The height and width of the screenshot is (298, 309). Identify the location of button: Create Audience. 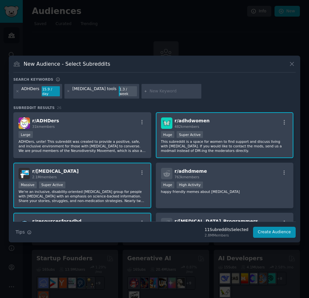
(274, 232).